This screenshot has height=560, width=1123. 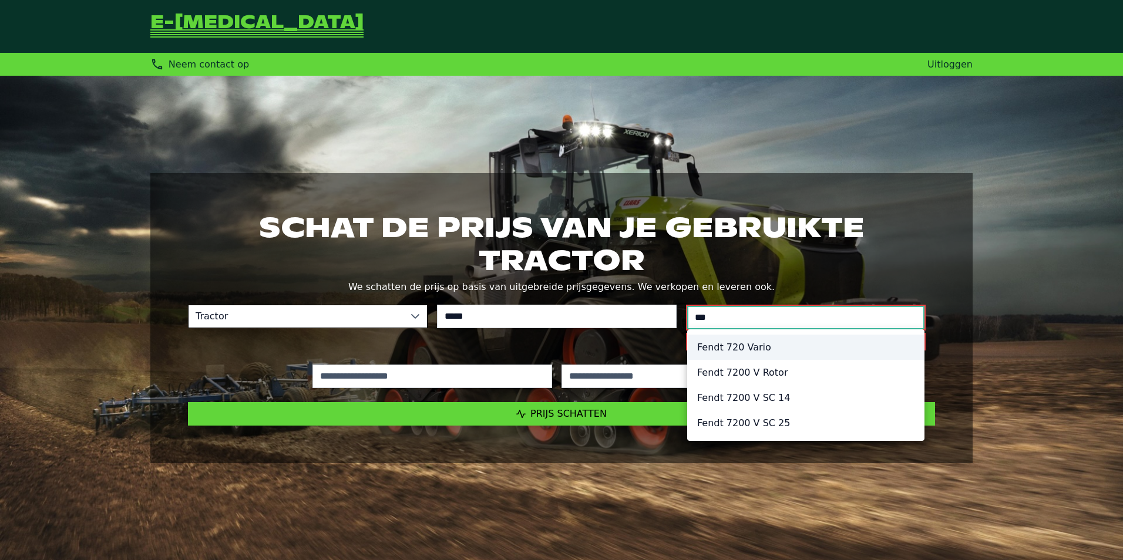 I want to click on span: Tractor, so click(x=296, y=316).